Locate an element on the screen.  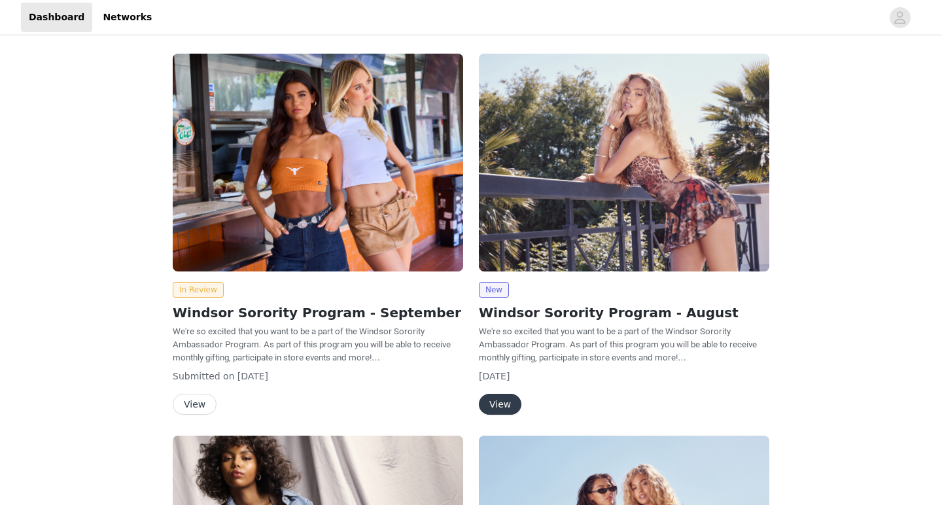
div: avatar is located at coordinates (899, 18).